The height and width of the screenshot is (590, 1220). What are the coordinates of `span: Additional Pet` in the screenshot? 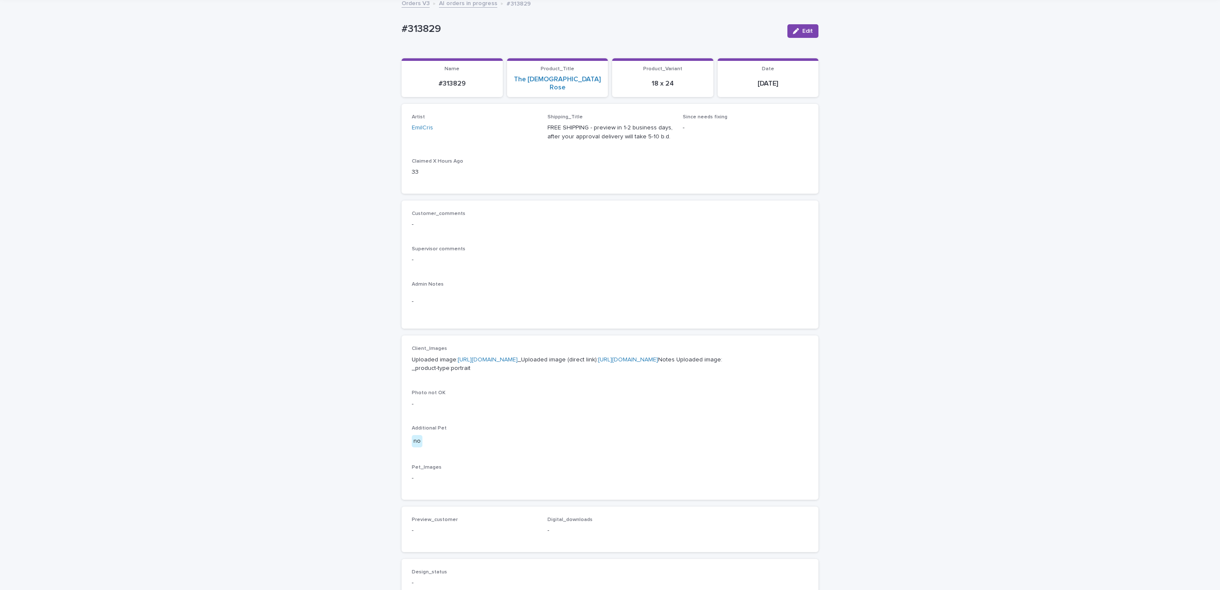 It's located at (429, 428).